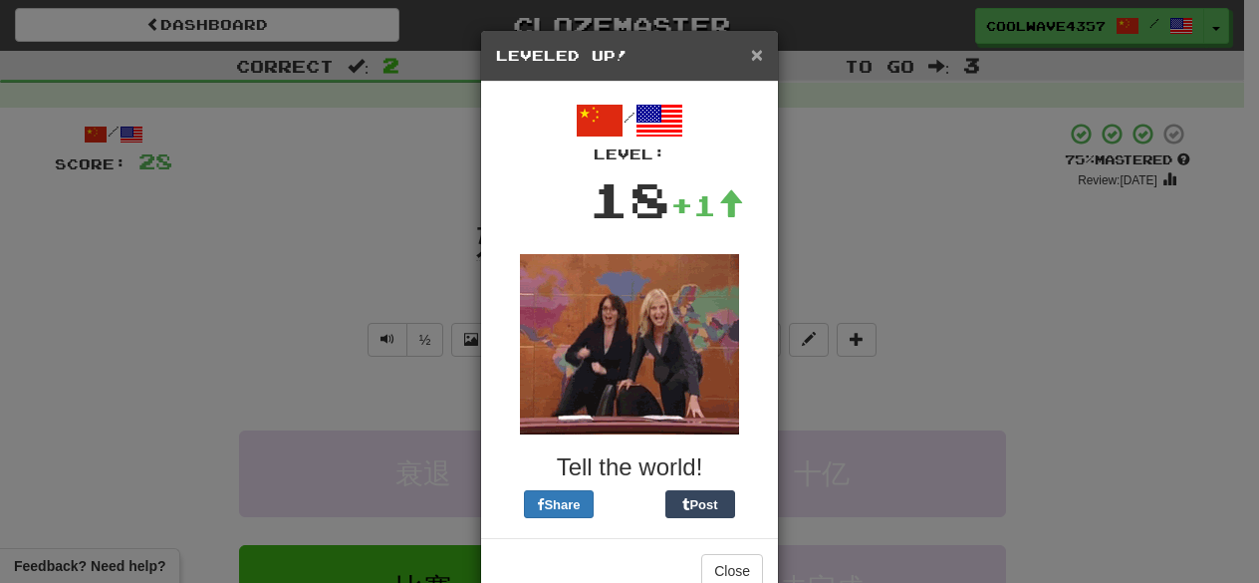 The height and width of the screenshot is (583, 1259). I want to click on div: 18, so click(629, 199).